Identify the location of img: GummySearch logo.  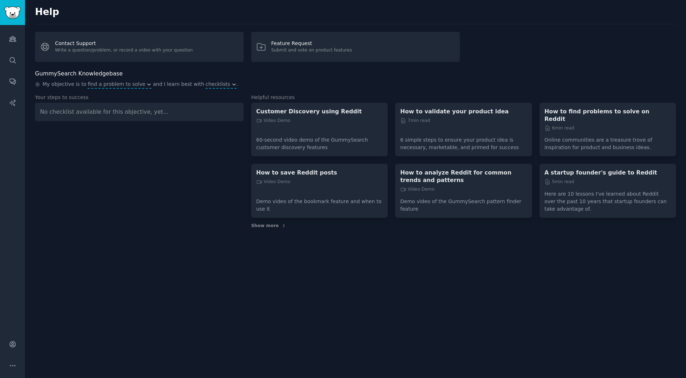
(13, 13).